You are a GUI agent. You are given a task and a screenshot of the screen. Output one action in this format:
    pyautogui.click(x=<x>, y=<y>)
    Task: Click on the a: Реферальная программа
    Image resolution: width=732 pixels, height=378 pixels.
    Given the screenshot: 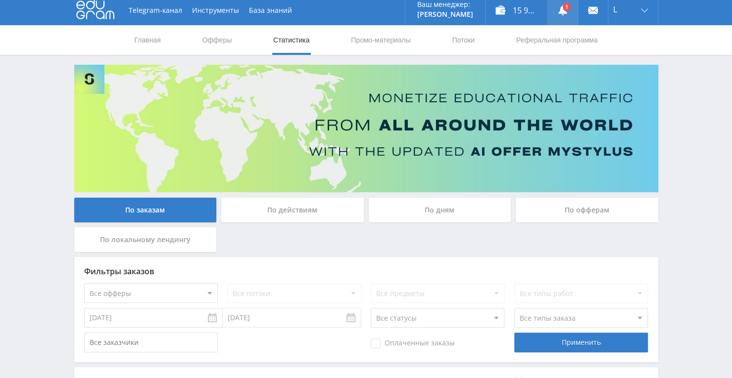 What is the action you would take?
    pyautogui.click(x=557, y=40)
    